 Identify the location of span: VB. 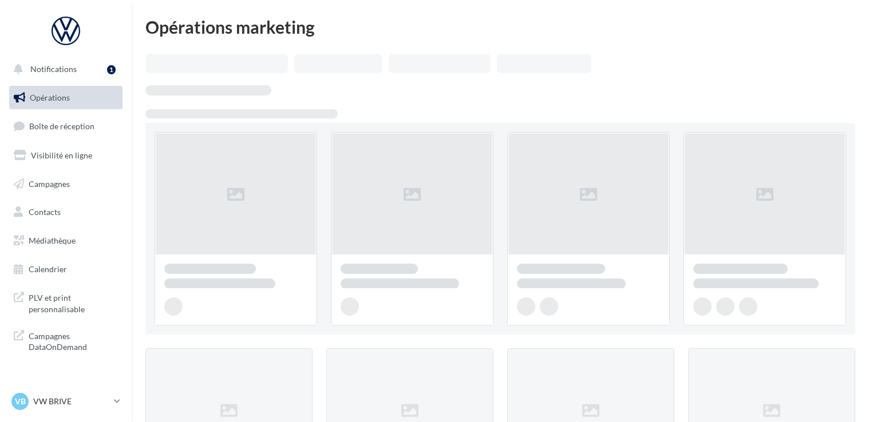
(20, 402).